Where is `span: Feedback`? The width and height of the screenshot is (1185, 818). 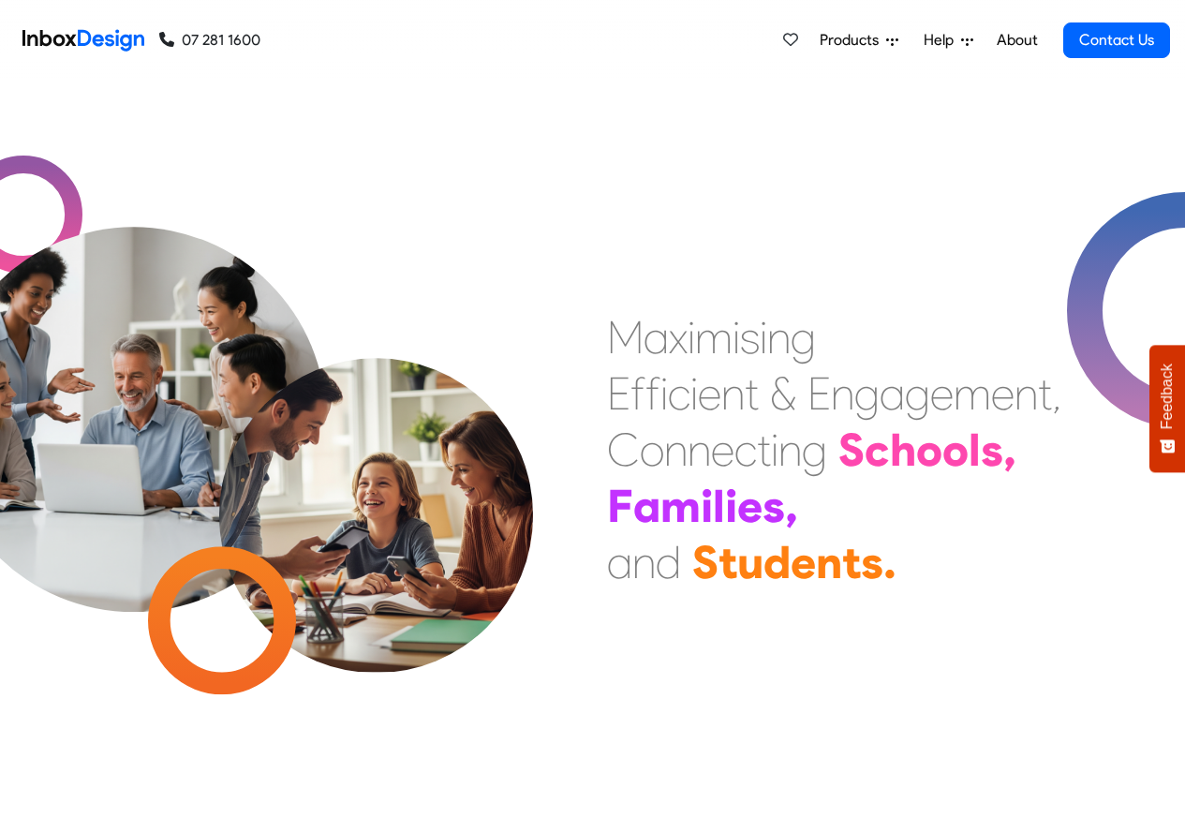 span: Feedback is located at coordinates (1167, 396).